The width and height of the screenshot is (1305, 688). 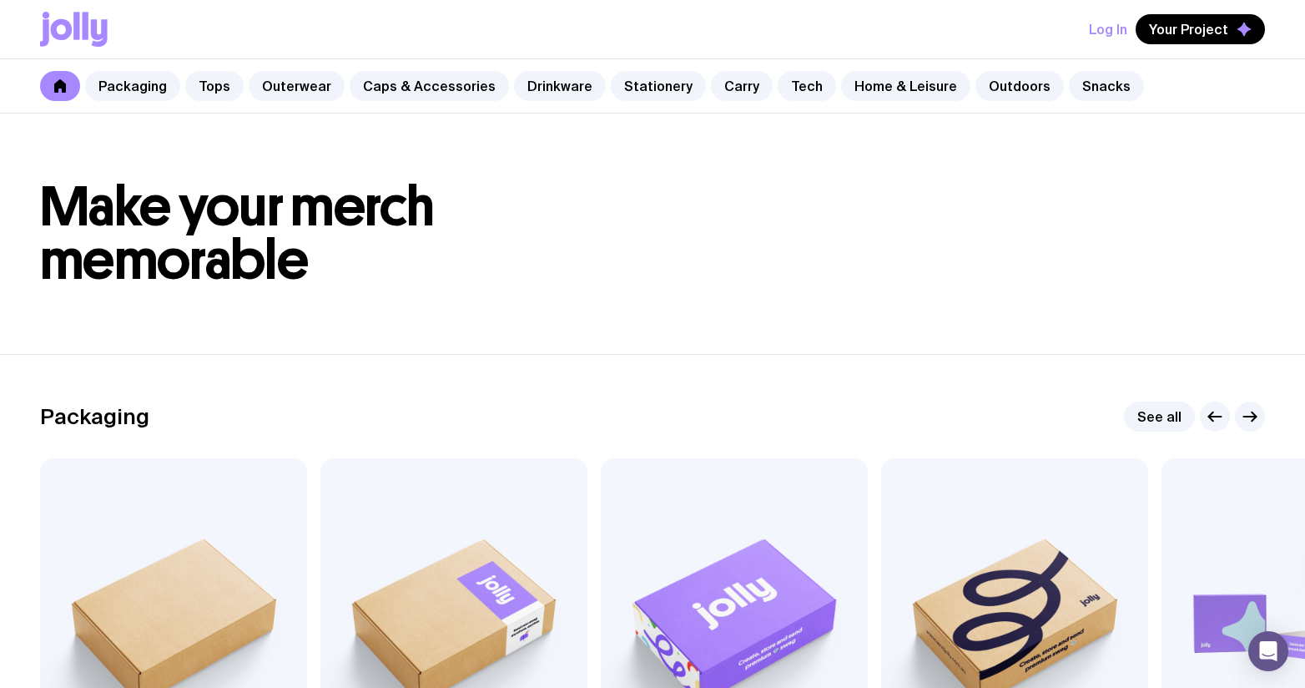 I want to click on a: See all, so click(x=1159, y=416).